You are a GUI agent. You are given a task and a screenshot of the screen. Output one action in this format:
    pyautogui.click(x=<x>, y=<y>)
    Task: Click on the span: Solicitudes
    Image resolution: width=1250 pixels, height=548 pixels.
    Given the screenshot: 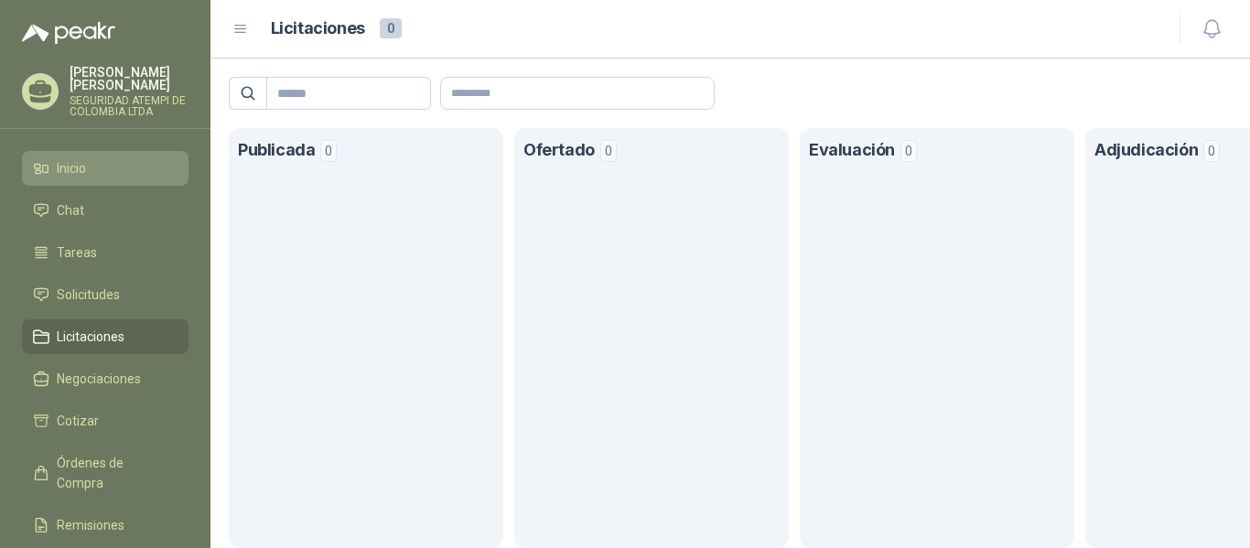 What is the action you would take?
    pyautogui.click(x=88, y=295)
    